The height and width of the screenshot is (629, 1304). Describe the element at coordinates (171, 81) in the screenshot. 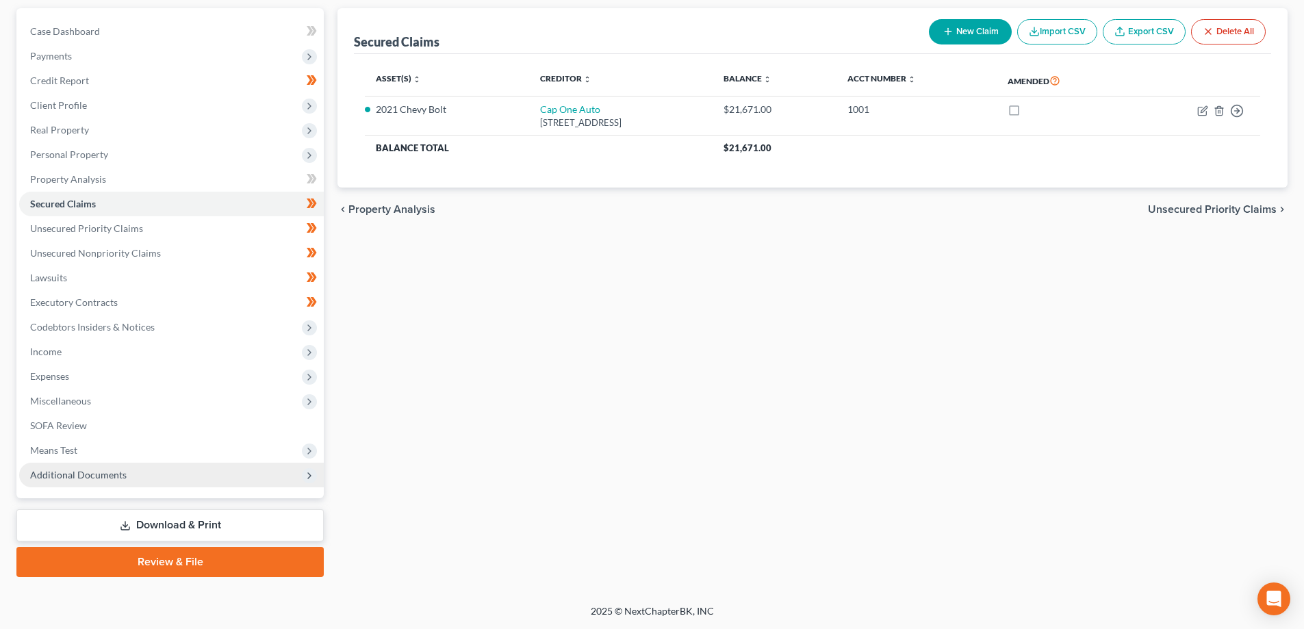

I see `a: Credit Report` at that location.